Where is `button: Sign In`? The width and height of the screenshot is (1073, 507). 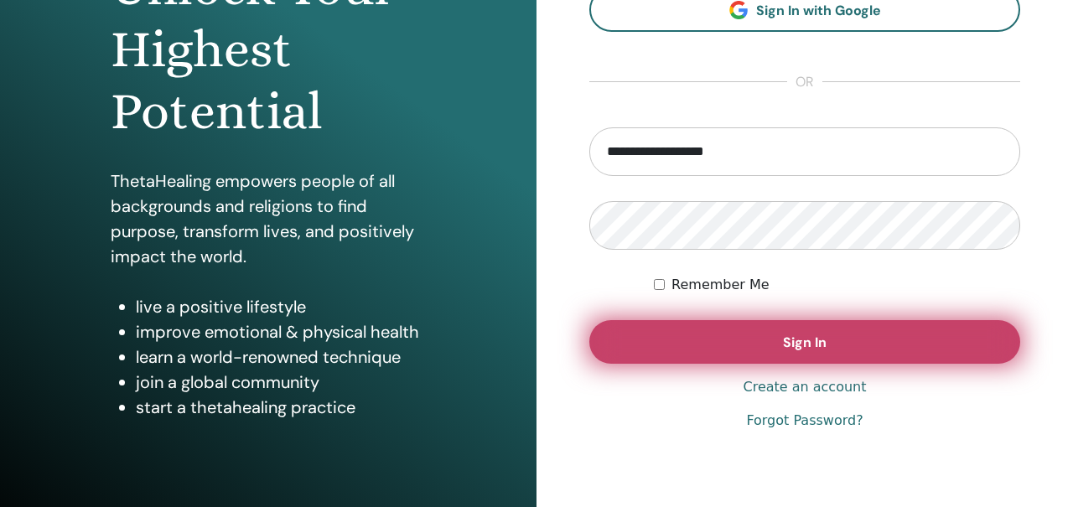 button: Sign In is located at coordinates (805, 342).